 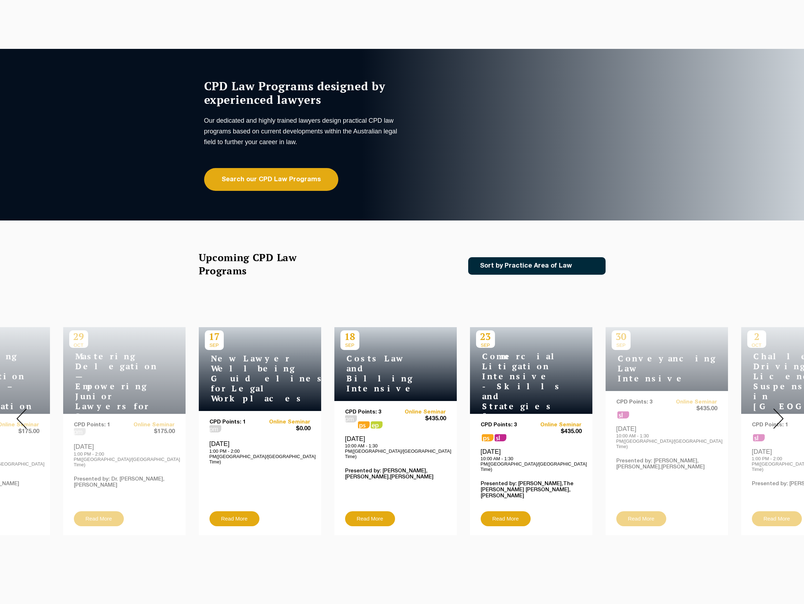 What do you see at coordinates (587, 266) in the screenshot?
I see `img: Icon` at bounding box center [587, 266].